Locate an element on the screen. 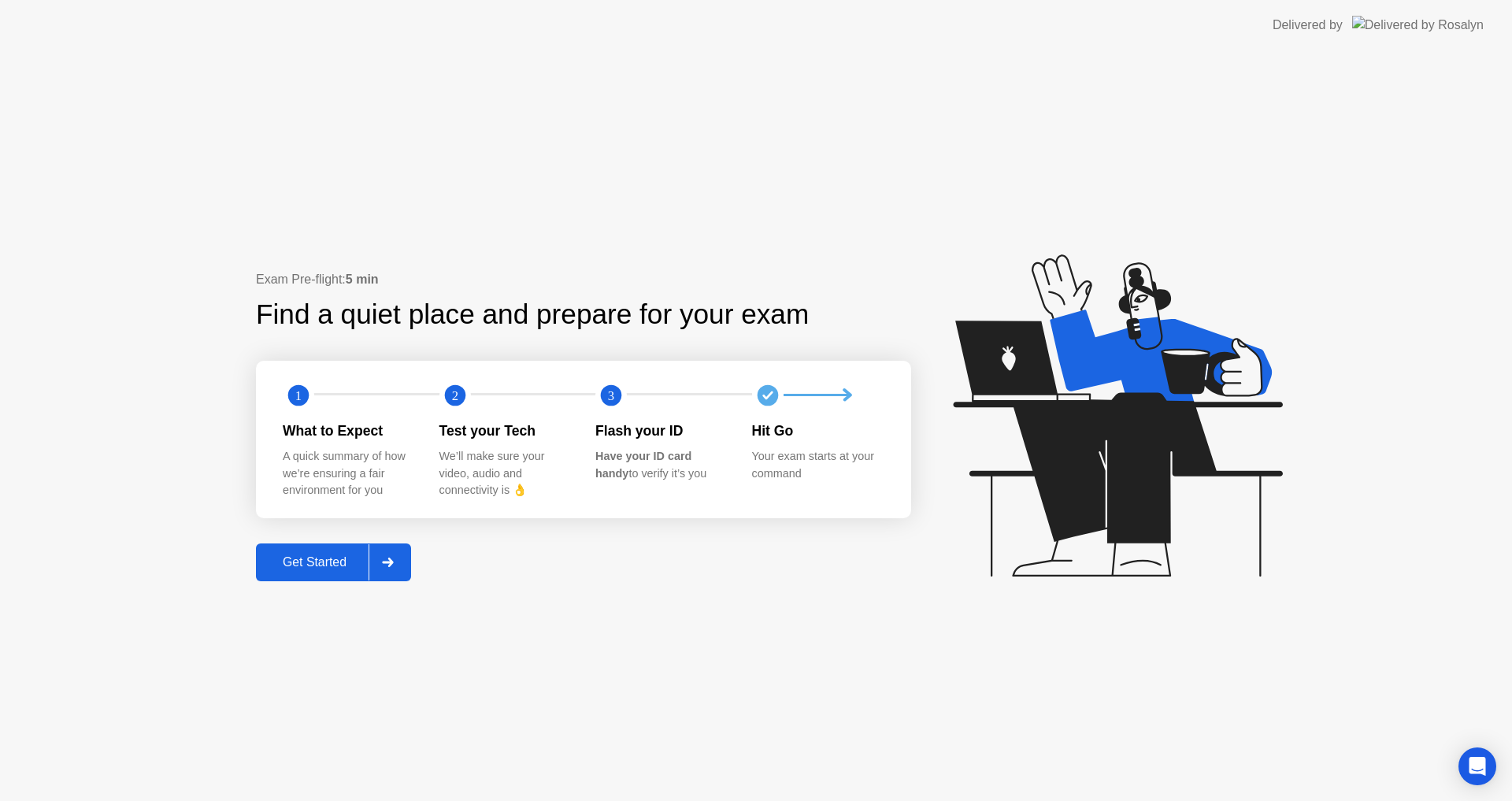 This screenshot has height=801, width=1512. div: Open Intercom Messenger is located at coordinates (1477, 766).